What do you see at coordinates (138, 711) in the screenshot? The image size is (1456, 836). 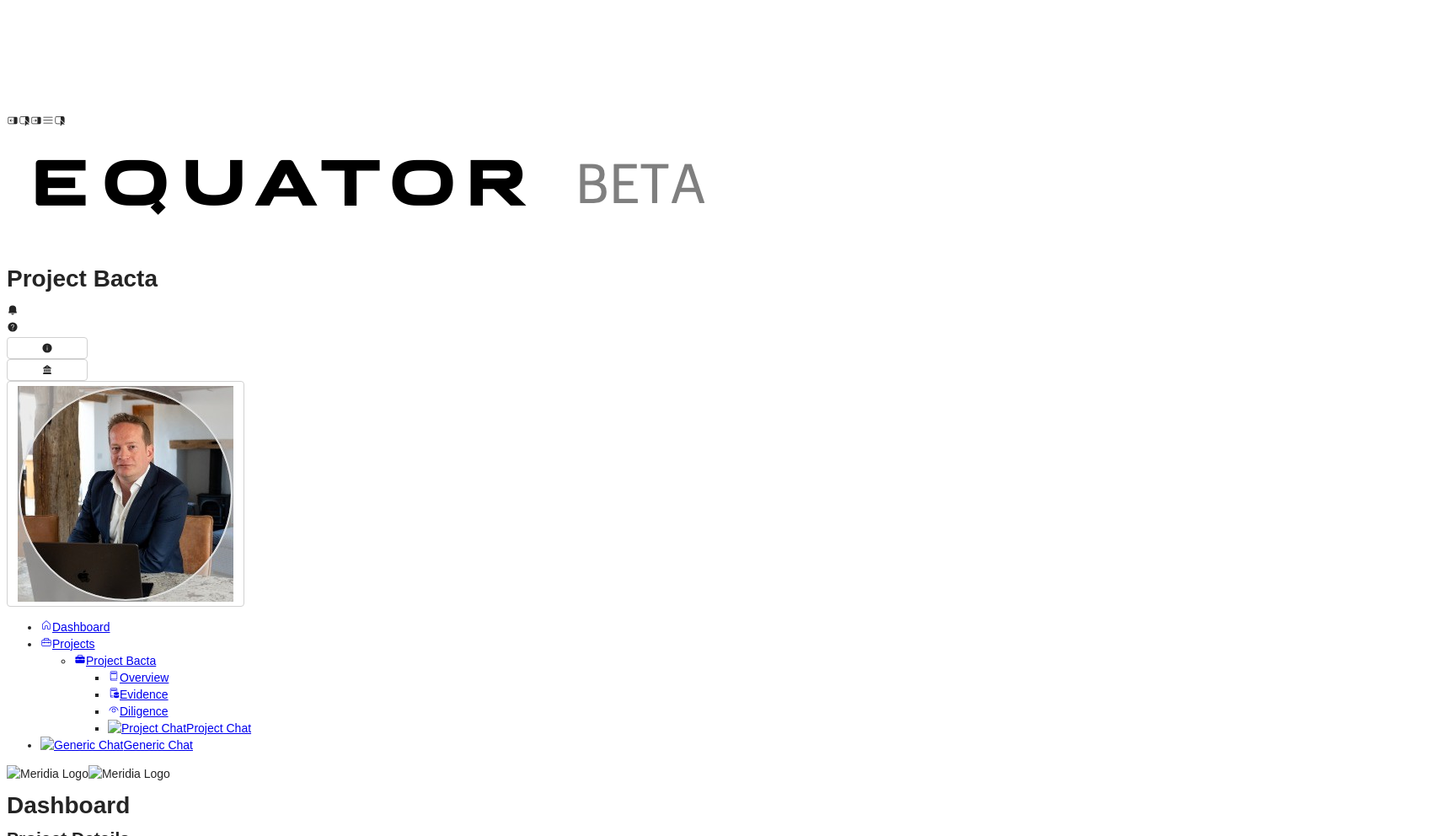 I see `a: Diligence` at bounding box center [138, 711].